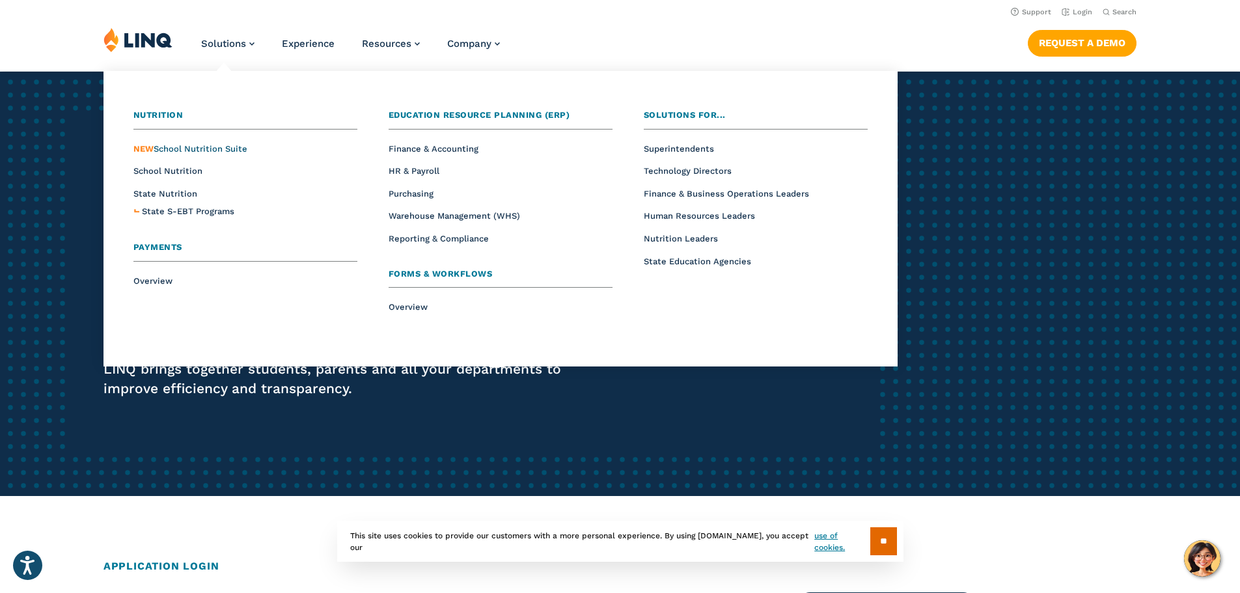  Describe the element at coordinates (685, 115) in the screenshot. I see `span: Solutions for...` at that location.